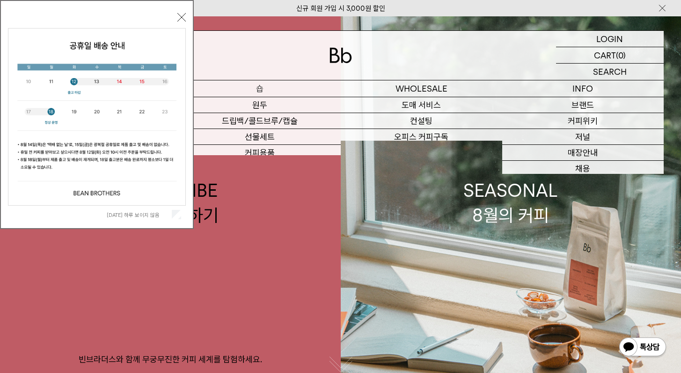  What do you see at coordinates (181, 17) in the screenshot?
I see `button: 닫기` at bounding box center [181, 17].